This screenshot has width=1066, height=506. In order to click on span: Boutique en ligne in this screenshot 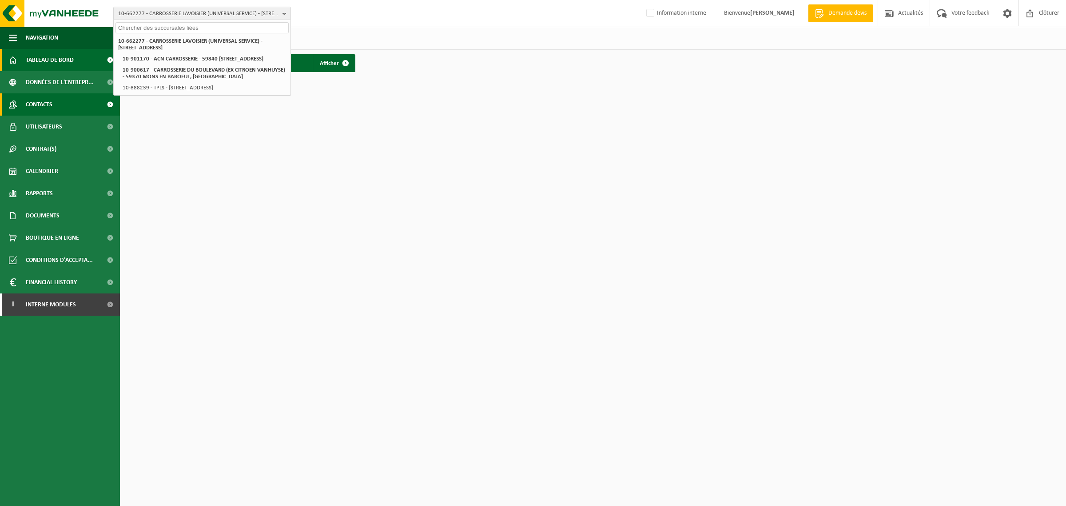, I will do `click(52, 238)`.